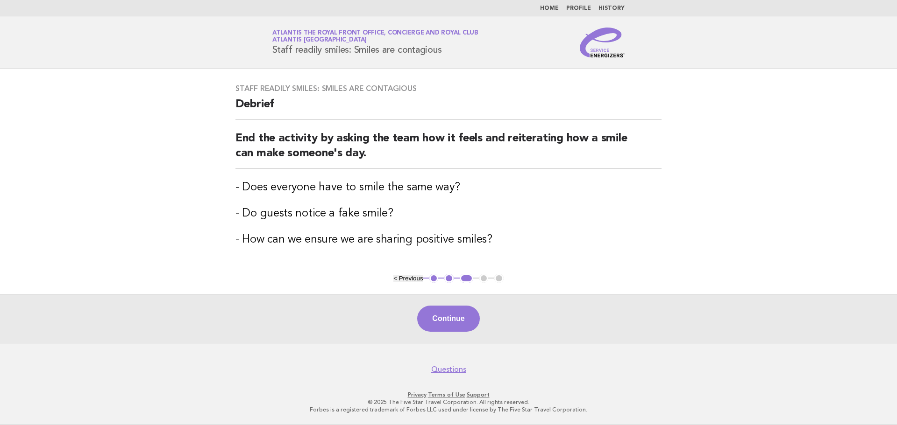  Describe the element at coordinates (448, 214) in the screenshot. I see `h3: - Do guests notice a fake smile?` at that location.